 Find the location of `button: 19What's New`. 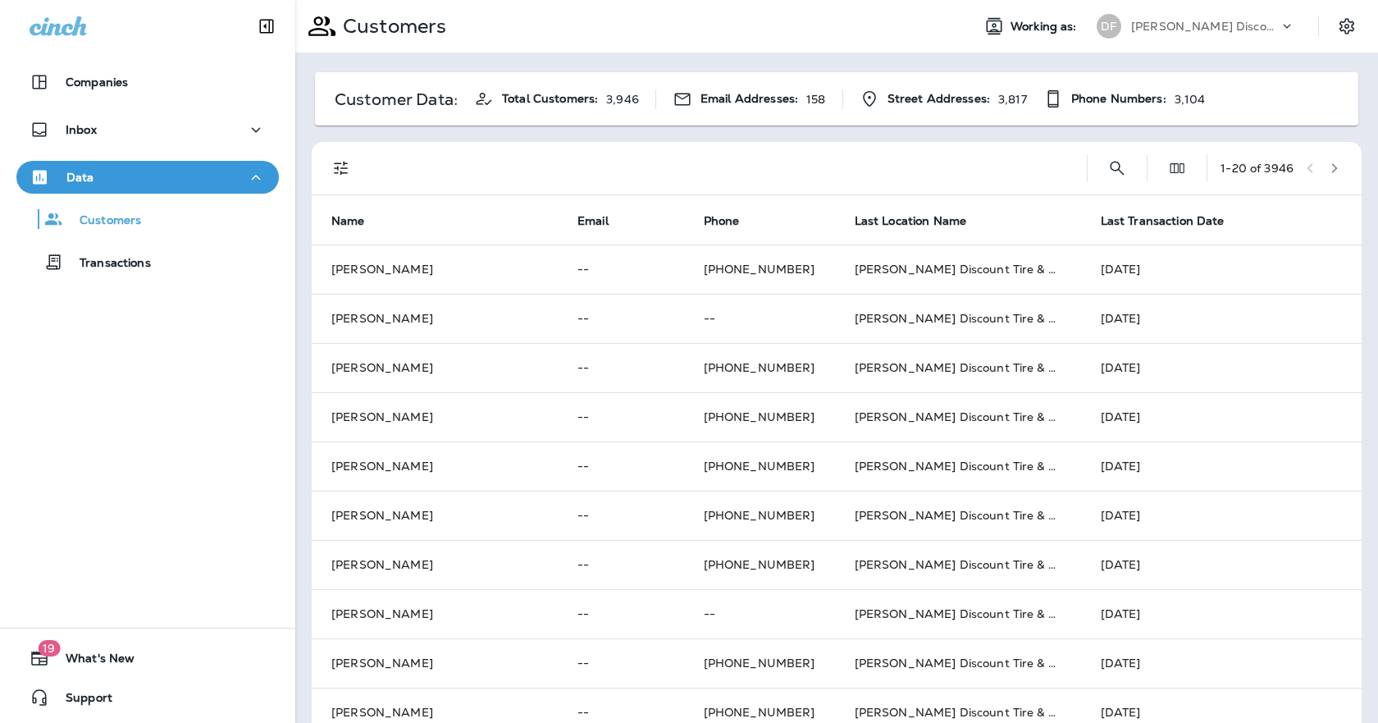

button: 19What's New is located at coordinates (148, 658).